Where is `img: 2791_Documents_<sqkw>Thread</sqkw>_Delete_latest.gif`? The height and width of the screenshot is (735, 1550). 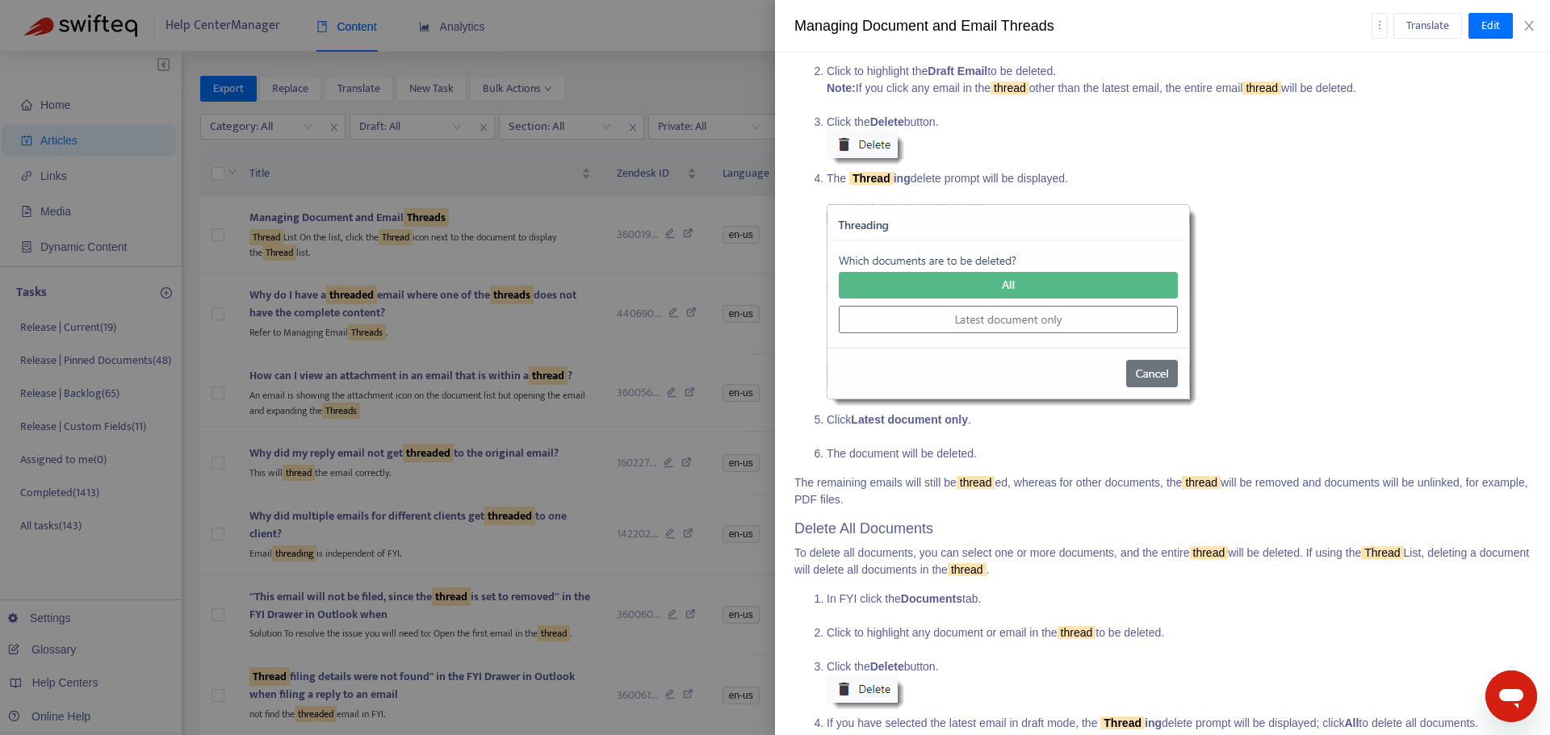
img: 2791_Documents_<sqkw>Thread</sqkw>_Delete_latest.gif is located at coordinates (1014, 307).